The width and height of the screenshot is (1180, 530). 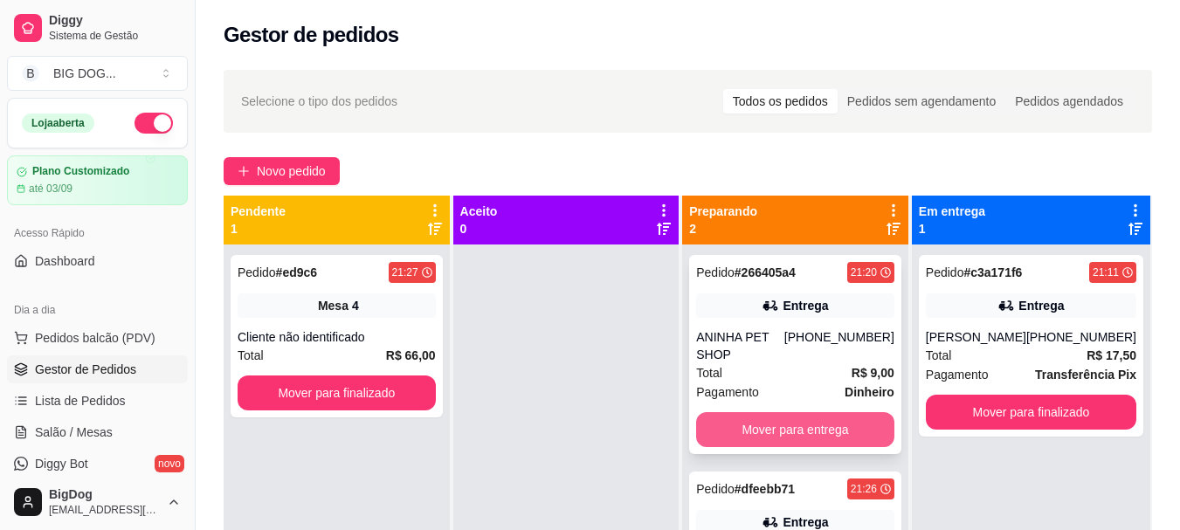 I want to click on p: Pendente, so click(x=258, y=211).